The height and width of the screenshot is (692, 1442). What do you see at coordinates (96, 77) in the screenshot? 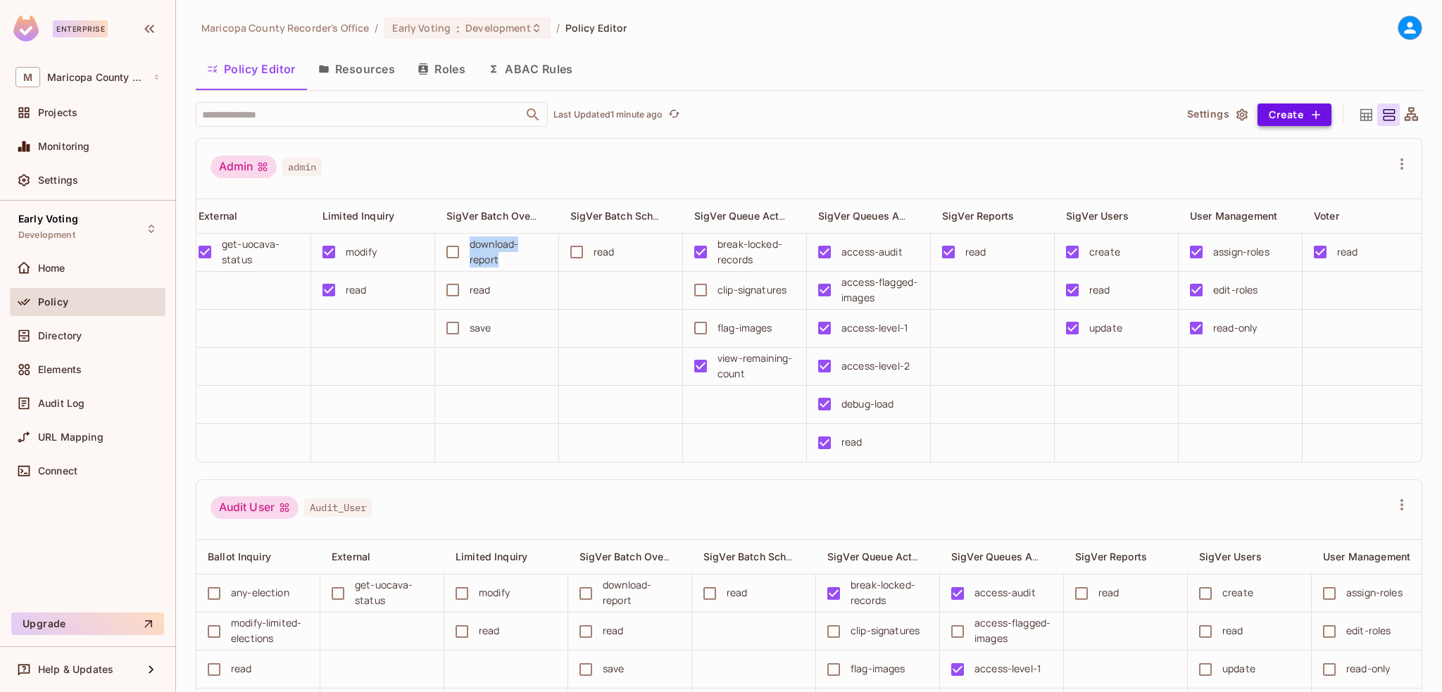
I see `span: Workspace: Maricopa County Recorder's Office` at bounding box center [96, 77].